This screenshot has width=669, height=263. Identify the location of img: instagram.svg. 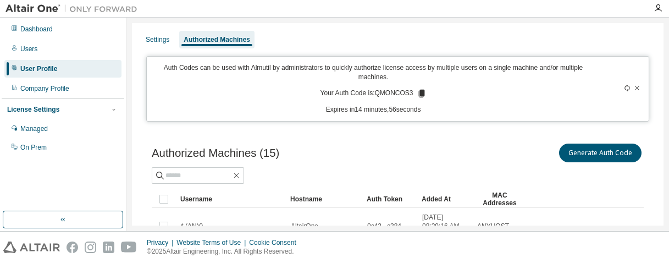
(90, 247).